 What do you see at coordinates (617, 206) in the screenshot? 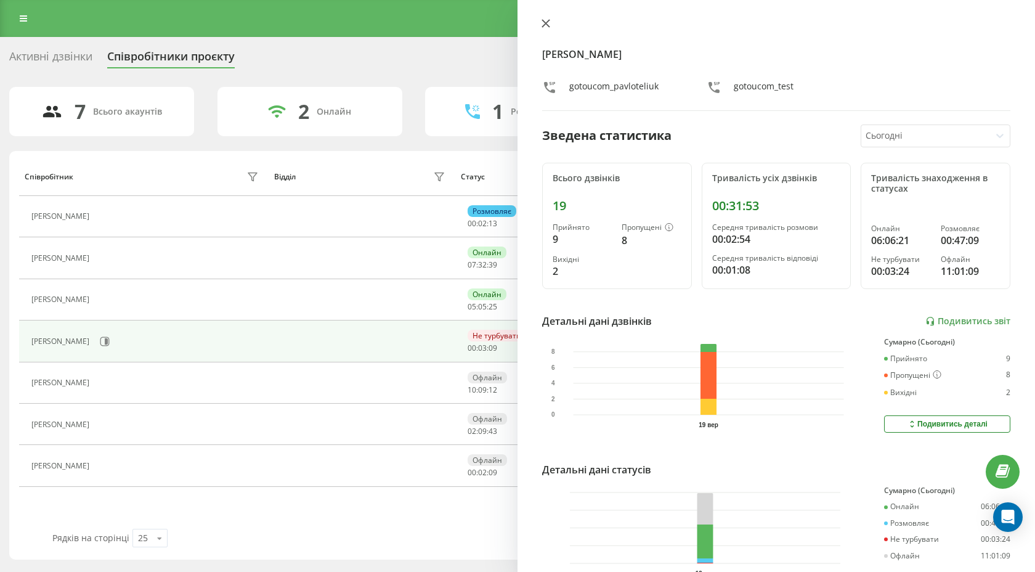
I see `div: 19` at bounding box center [617, 206].